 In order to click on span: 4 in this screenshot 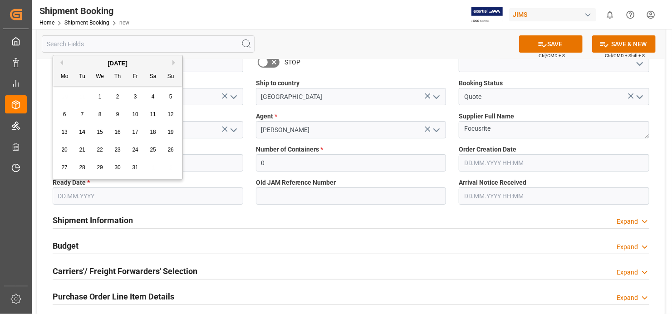, I will do `click(153, 97)`.